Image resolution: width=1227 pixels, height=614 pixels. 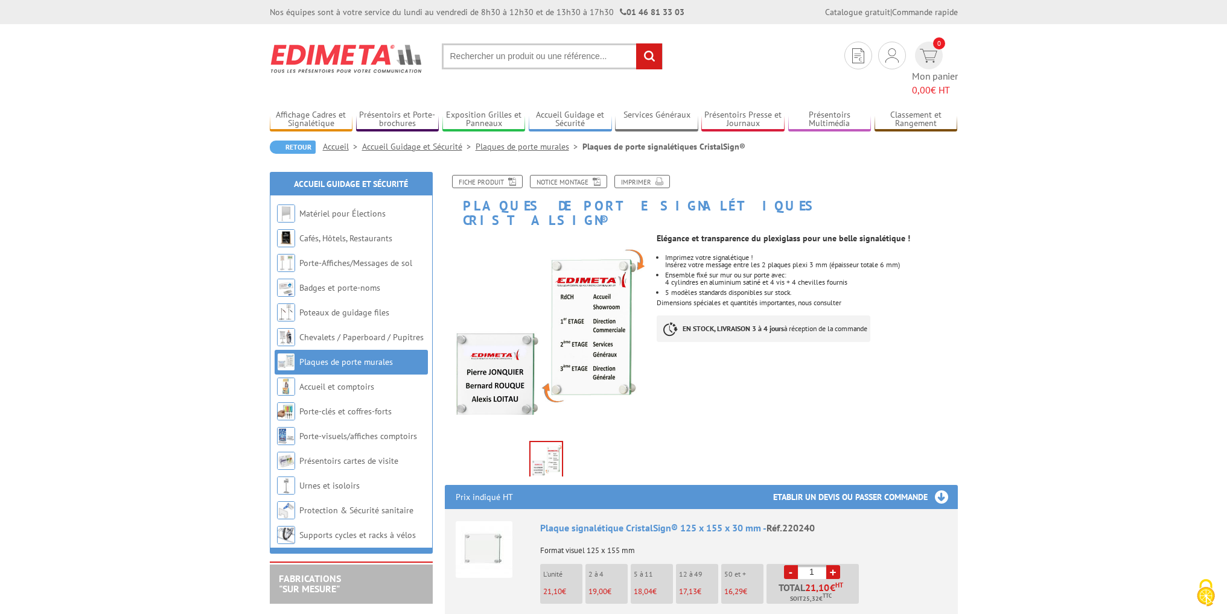 What do you see at coordinates (340, 288) in the screenshot?
I see `a: Badges et porte-noms` at bounding box center [340, 288].